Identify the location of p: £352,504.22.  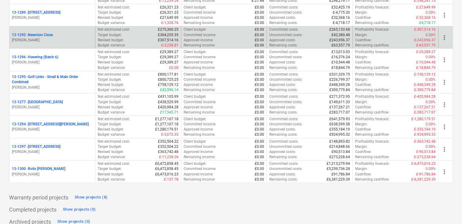
(168, 147).